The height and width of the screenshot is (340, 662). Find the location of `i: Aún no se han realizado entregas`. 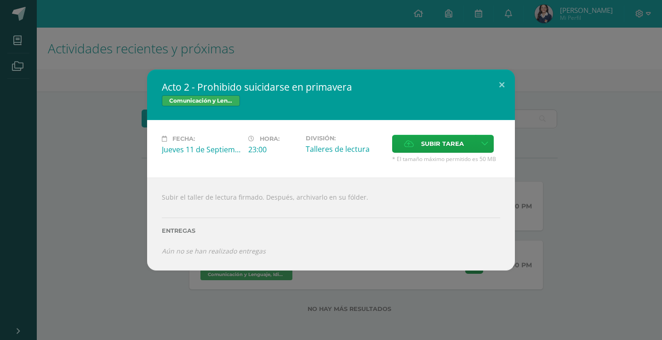

i: Aún no se han realizado entregas is located at coordinates (214, 251).